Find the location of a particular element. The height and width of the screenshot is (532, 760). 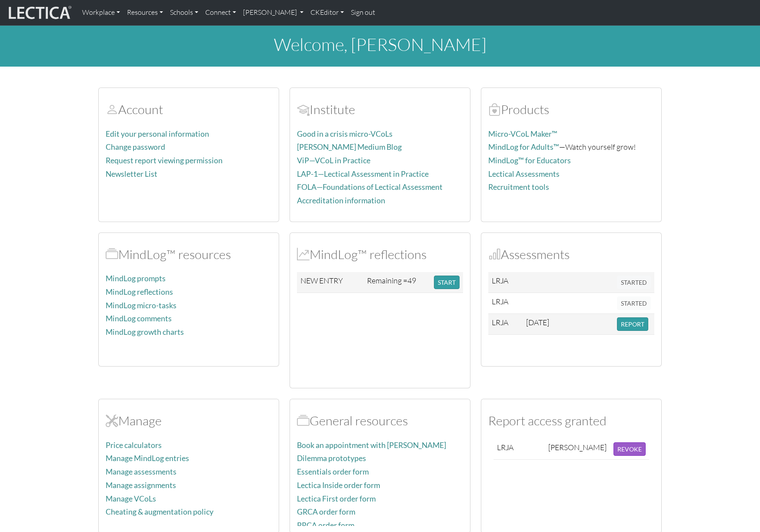

a: MindLog for Adults™ is located at coordinates (524, 147).